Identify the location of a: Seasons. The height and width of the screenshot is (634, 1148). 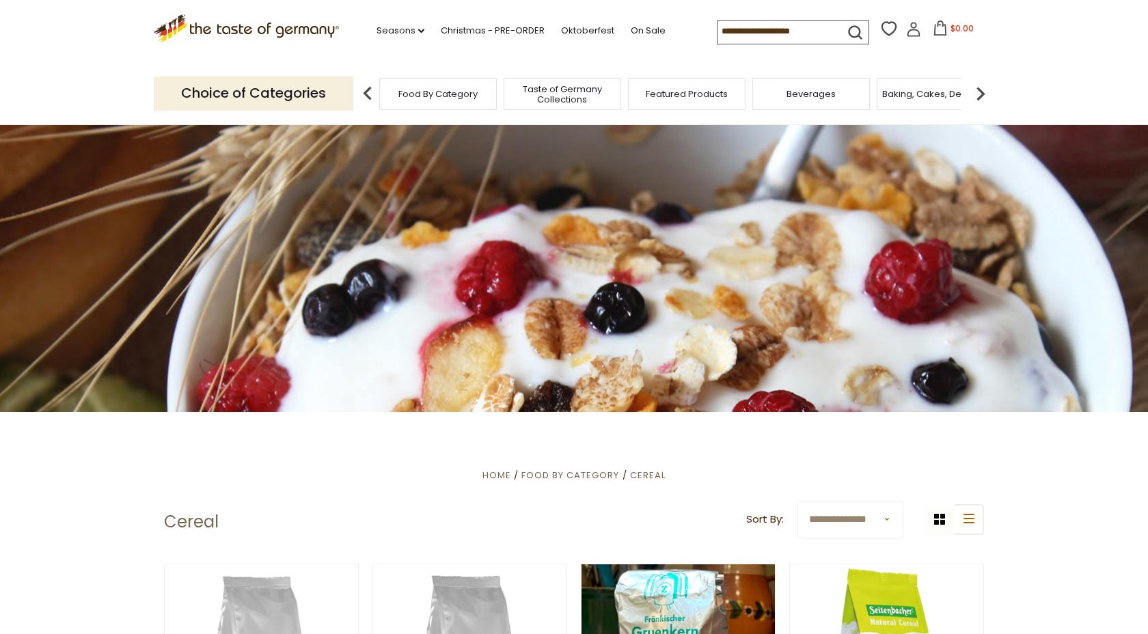
(400, 31).